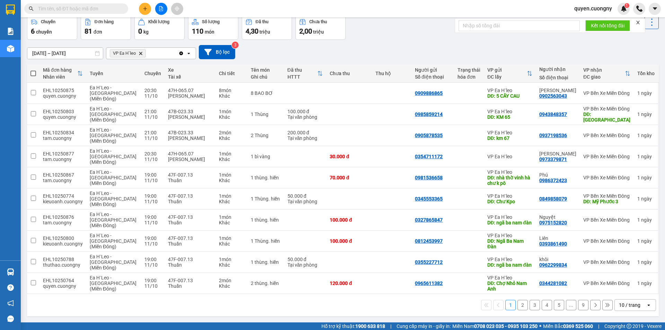 The image size is (665, 330). Describe the element at coordinates (553, 223) in the screenshot. I see `div: 0975152820` at that location.